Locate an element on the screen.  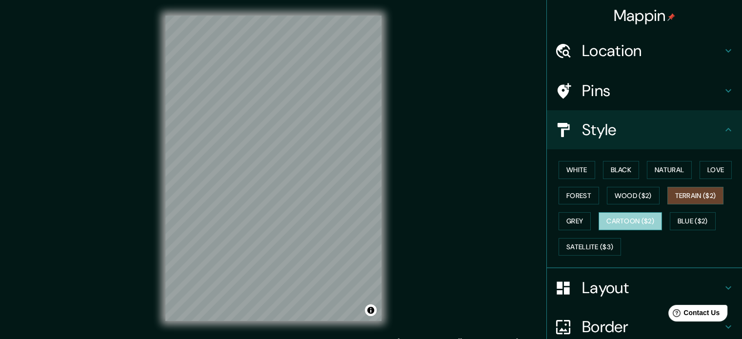
h4: Mappin is located at coordinates (644, 16).